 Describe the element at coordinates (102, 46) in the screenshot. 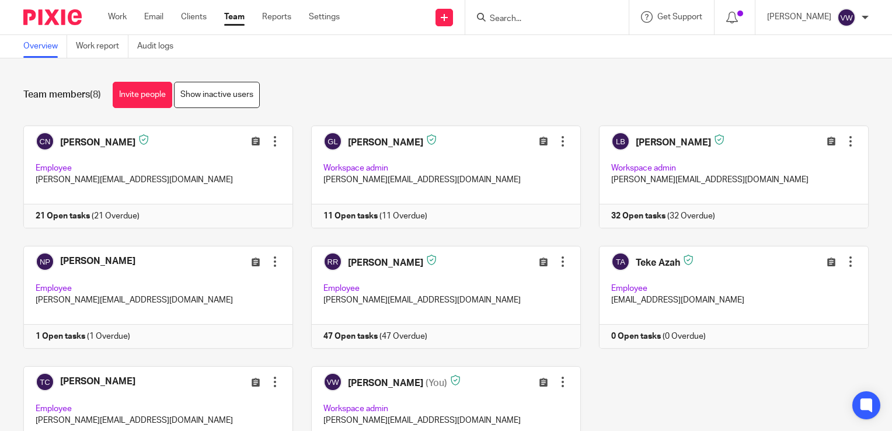

I see `a: Work report` at that location.